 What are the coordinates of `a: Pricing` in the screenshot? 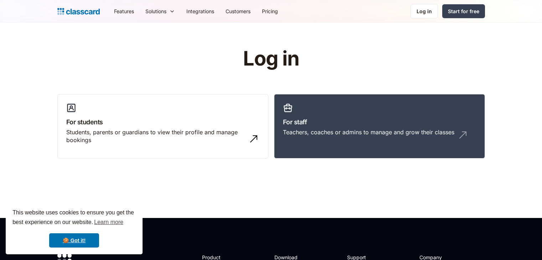 It's located at (270, 11).